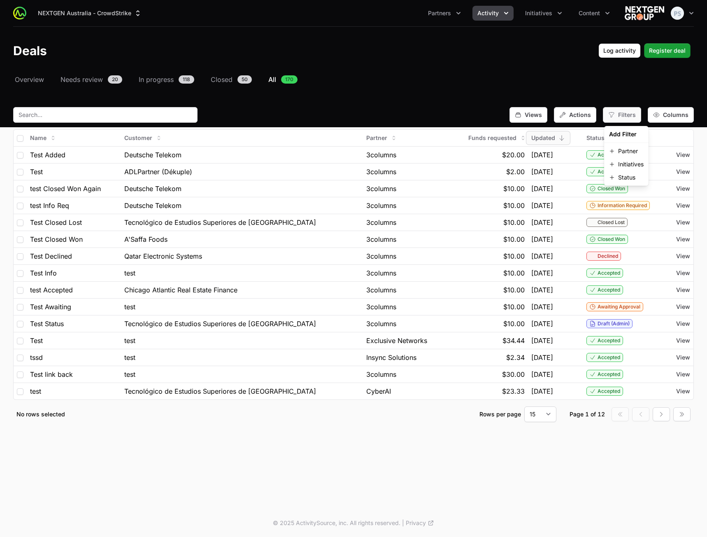 The width and height of the screenshot is (707, 537). What do you see at coordinates (153, 155) in the screenshot?
I see `span: Deutsche Telekom` at bounding box center [153, 155].